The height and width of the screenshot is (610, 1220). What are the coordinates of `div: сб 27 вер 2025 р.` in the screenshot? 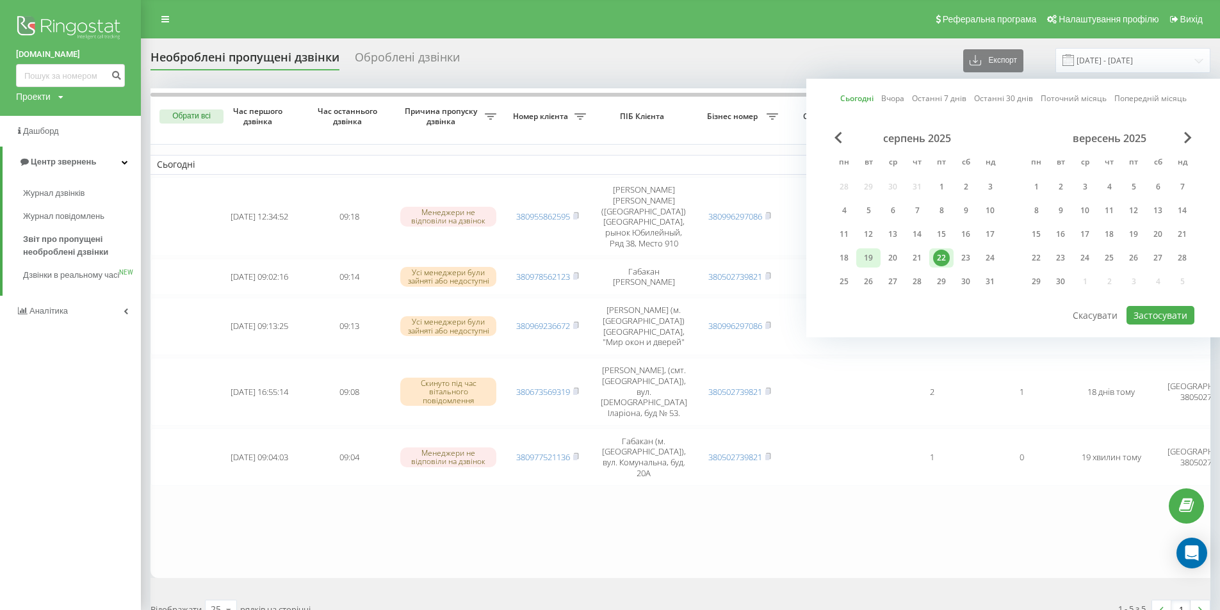 It's located at (1158, 258).